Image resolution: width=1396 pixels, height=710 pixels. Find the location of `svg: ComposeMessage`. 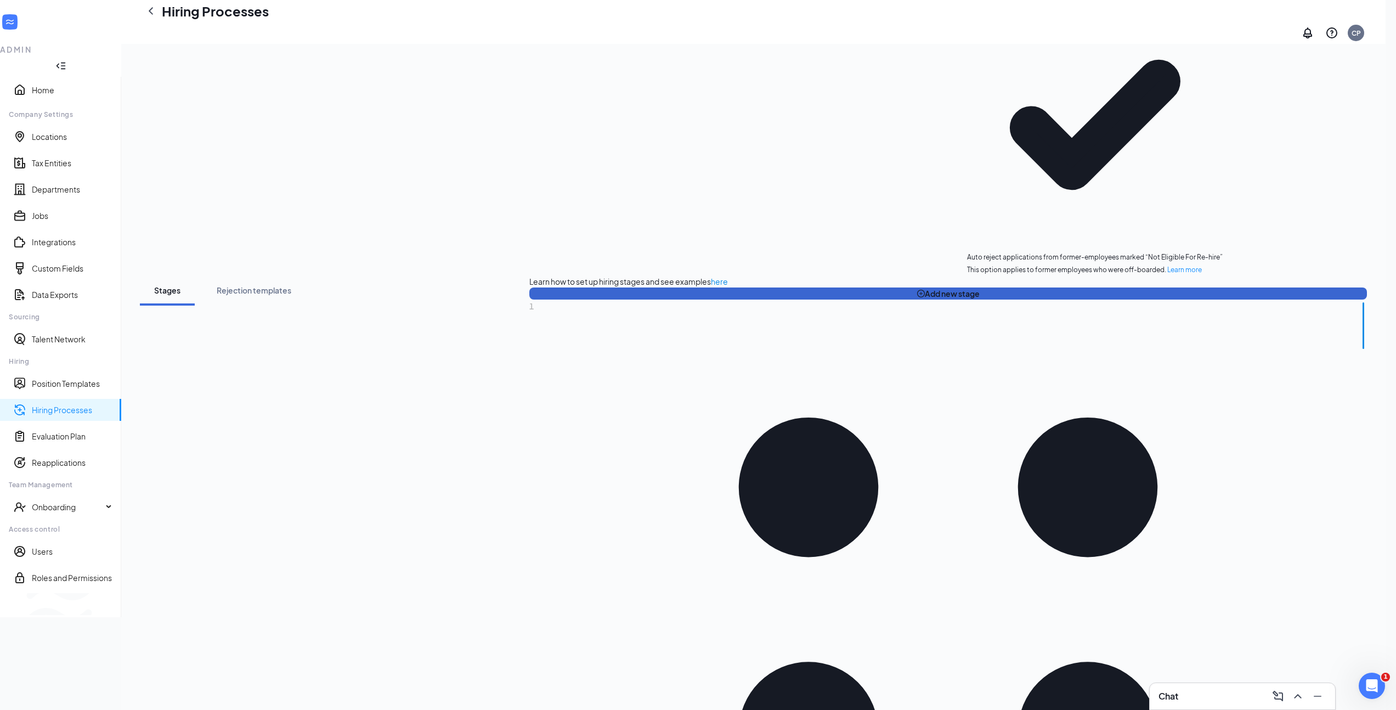

svg: ComposeMessage is located at coordinates (1278, 696).